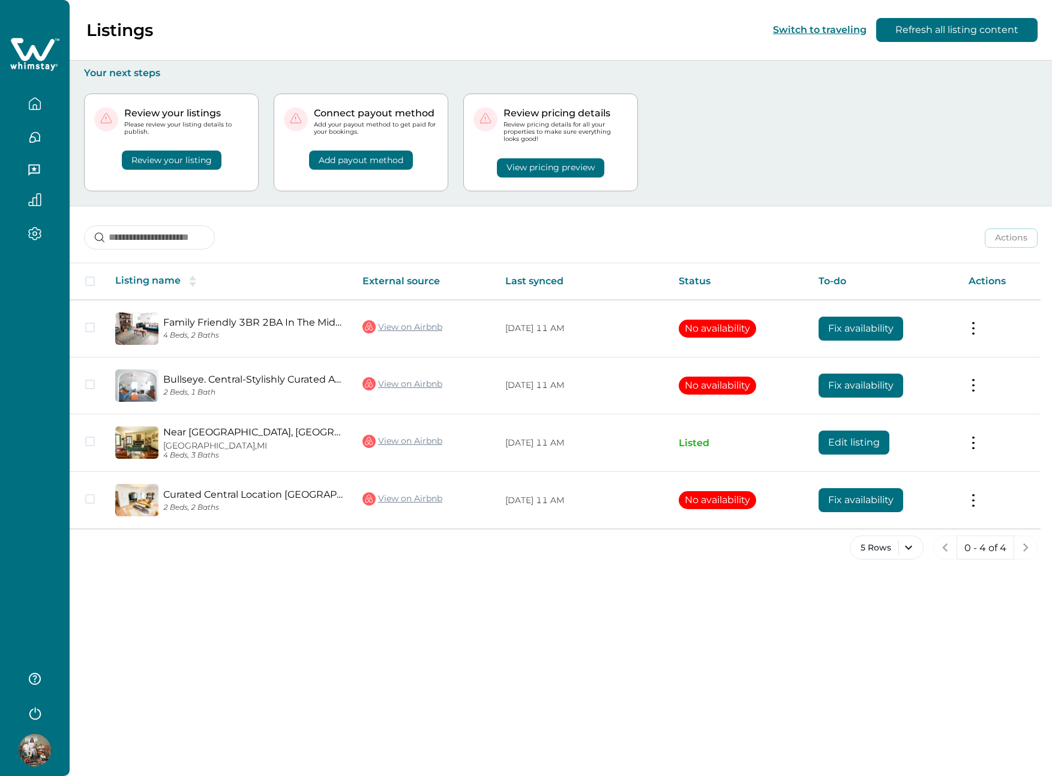  Describe the element at coordinates (361, 160) in the screenshot. I see `button: Add payout method` at that location.